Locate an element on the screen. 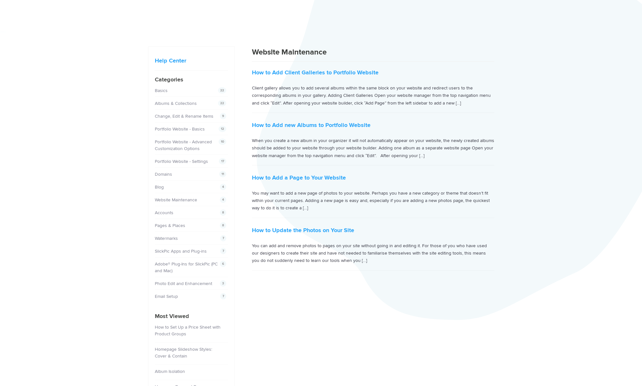 This screenshot has height=386, width=642. a: Albums & Collections is located at coordinates (176, 103).